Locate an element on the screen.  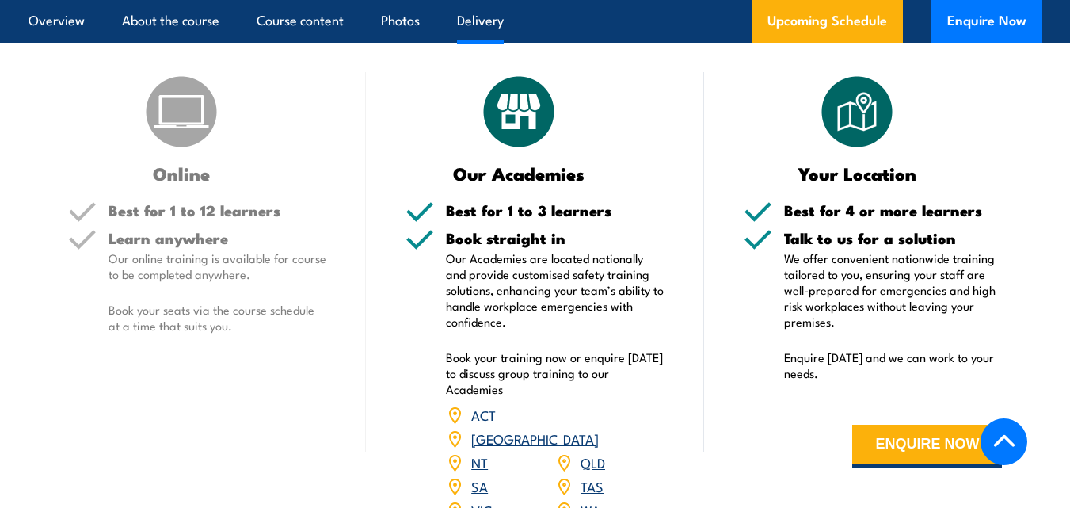
p: Our Academies are located nationally and provide customised safety training solutions, enhancing ... is located at coordinates (555, 290).